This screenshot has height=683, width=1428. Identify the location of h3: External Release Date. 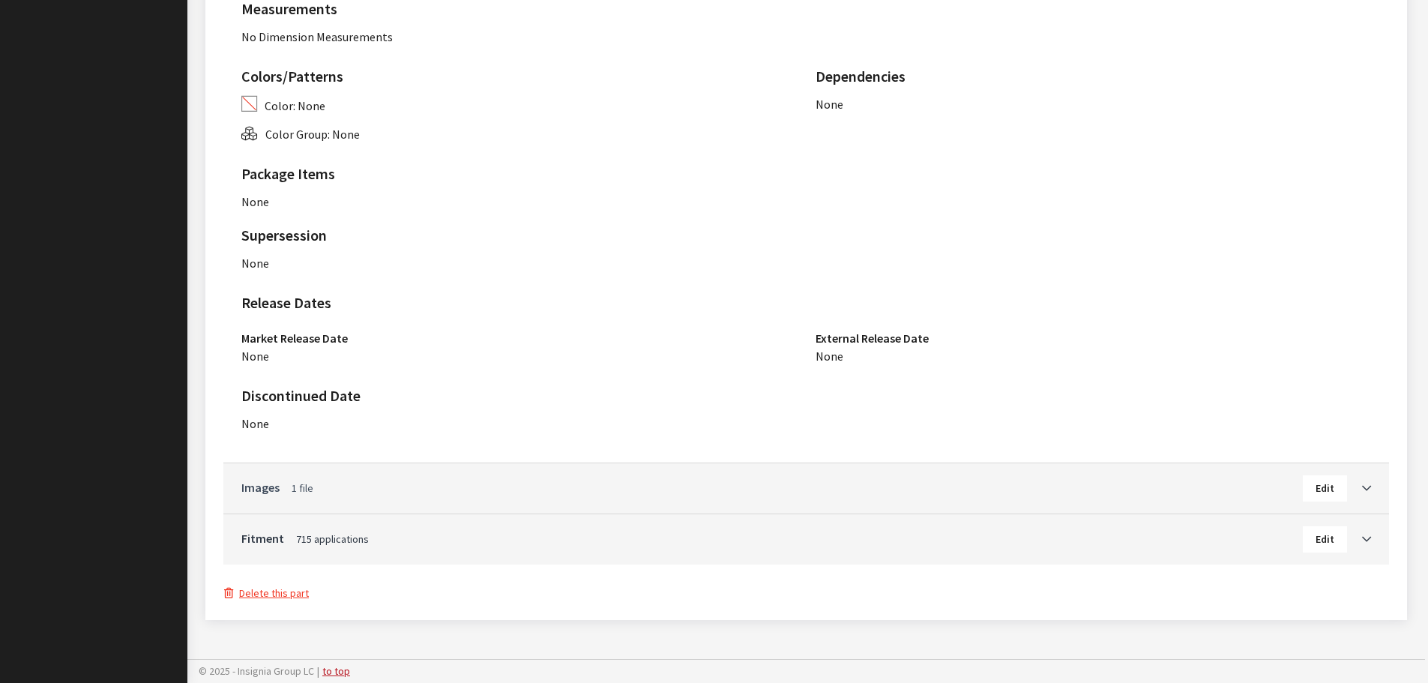
(1094, 338).